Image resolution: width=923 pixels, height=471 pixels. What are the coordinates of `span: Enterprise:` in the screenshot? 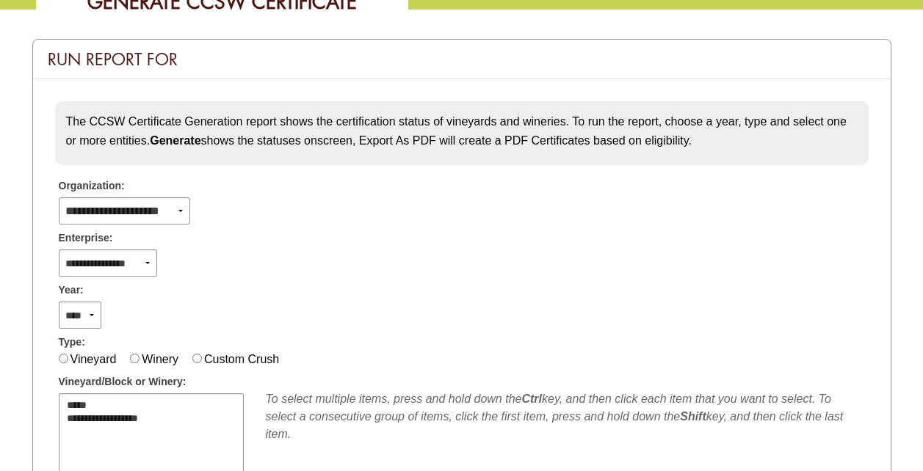 It's located at (86, 238).